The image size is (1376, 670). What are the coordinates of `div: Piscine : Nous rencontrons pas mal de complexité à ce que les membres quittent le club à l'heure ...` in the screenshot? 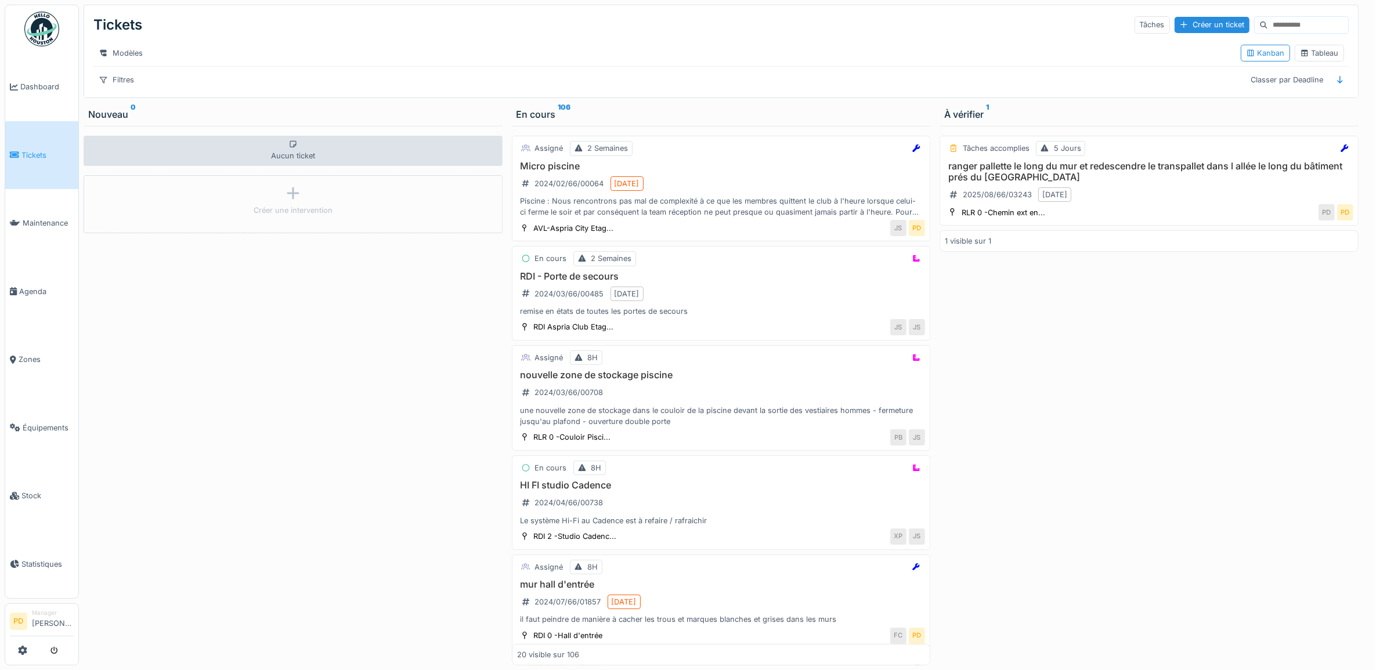 It's located at (721, 207).